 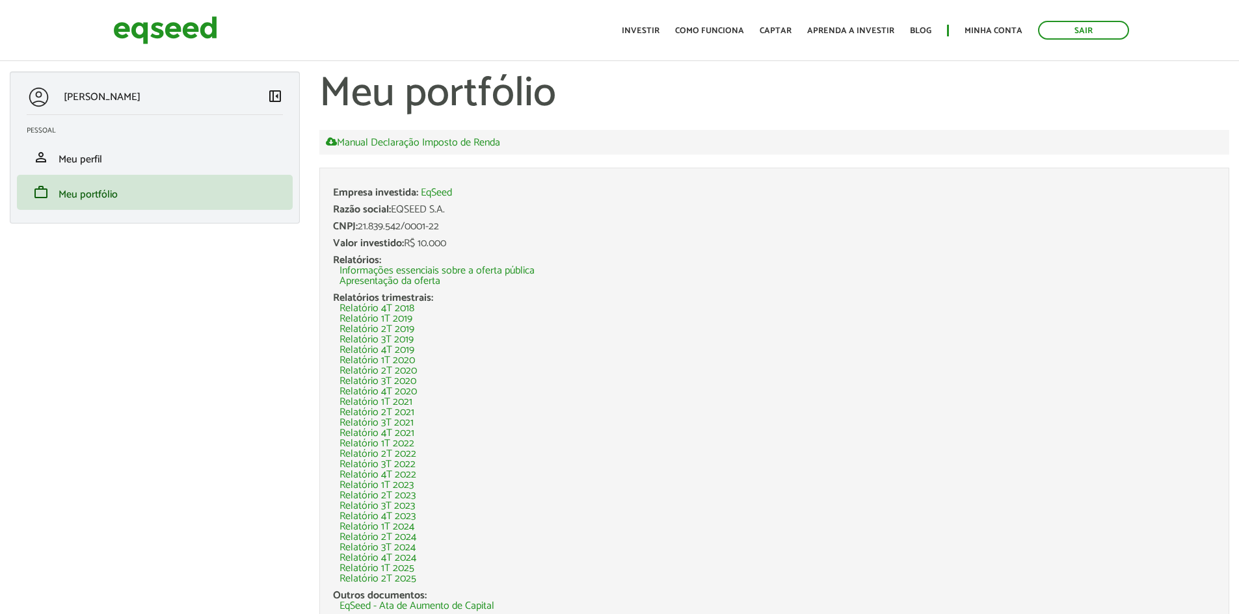 What do you see at coordinates (389, 282) in the screenshot?
I see `a: Apresentação da oferta` at bounding box center [389, 282].